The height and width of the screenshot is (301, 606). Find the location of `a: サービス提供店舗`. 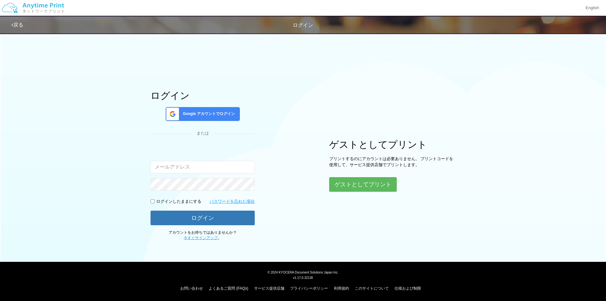

a: サービス提供店舗 is located at coordinates (269, 288).